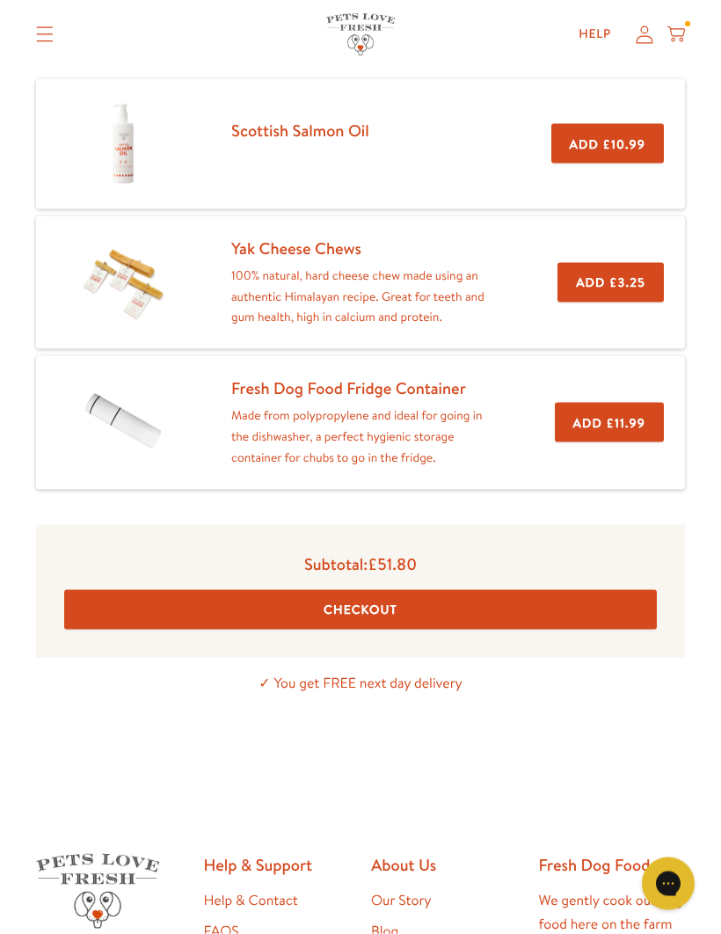 Image resolution: width=721 pixels, height=934 pixels. I want to click on button: Add £10.99, so click(608, 143).